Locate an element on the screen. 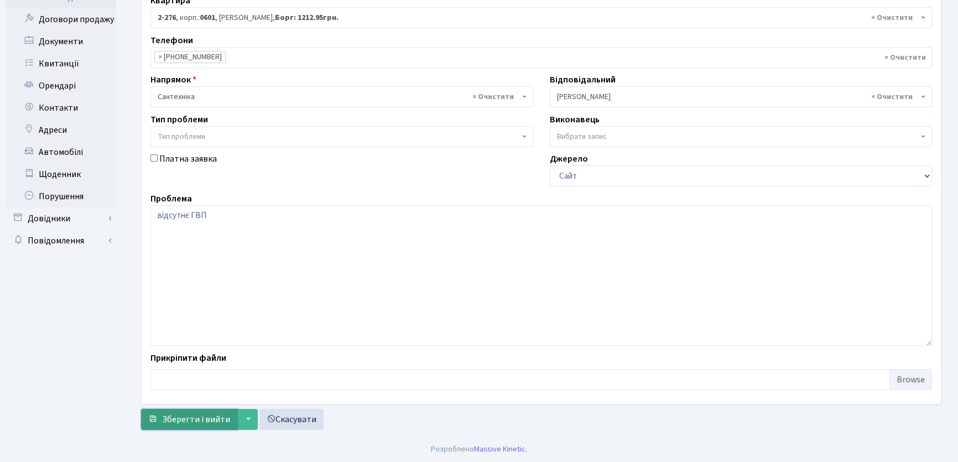 The height and width of the screenshot is (462, 958). label: Телефони is located at coordinates (172, 40).